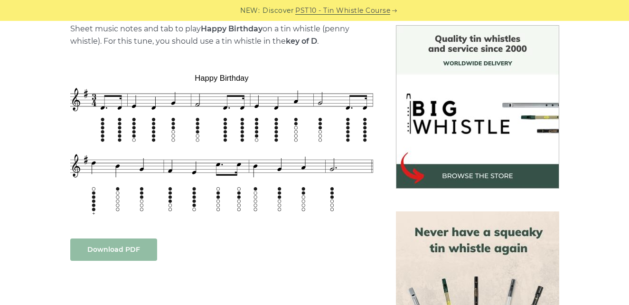 This screenshot has height=305, width=629. What do you see at coordinates (278, 10) in the screenshot?
I see `span: Discover` at bounding box center [278, 10].